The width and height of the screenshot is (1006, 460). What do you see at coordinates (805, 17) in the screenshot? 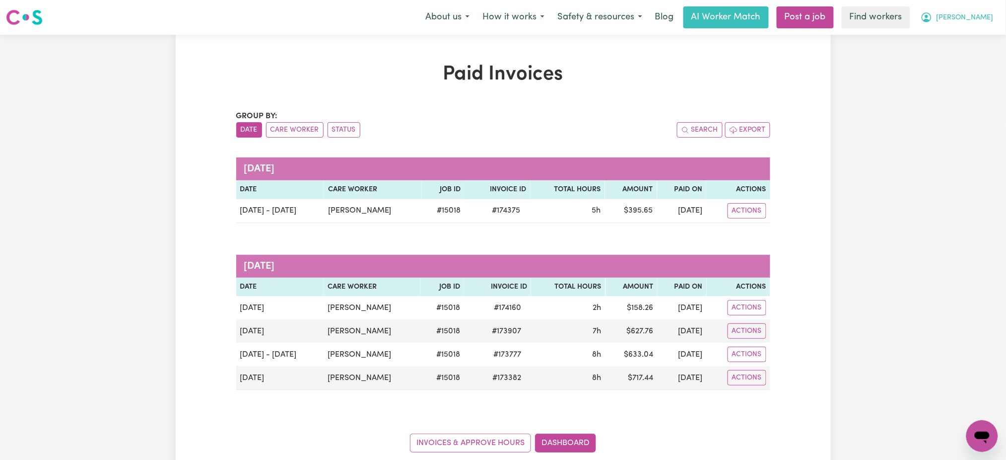
I see `a: Post a job` at bounding box center [805, 17].